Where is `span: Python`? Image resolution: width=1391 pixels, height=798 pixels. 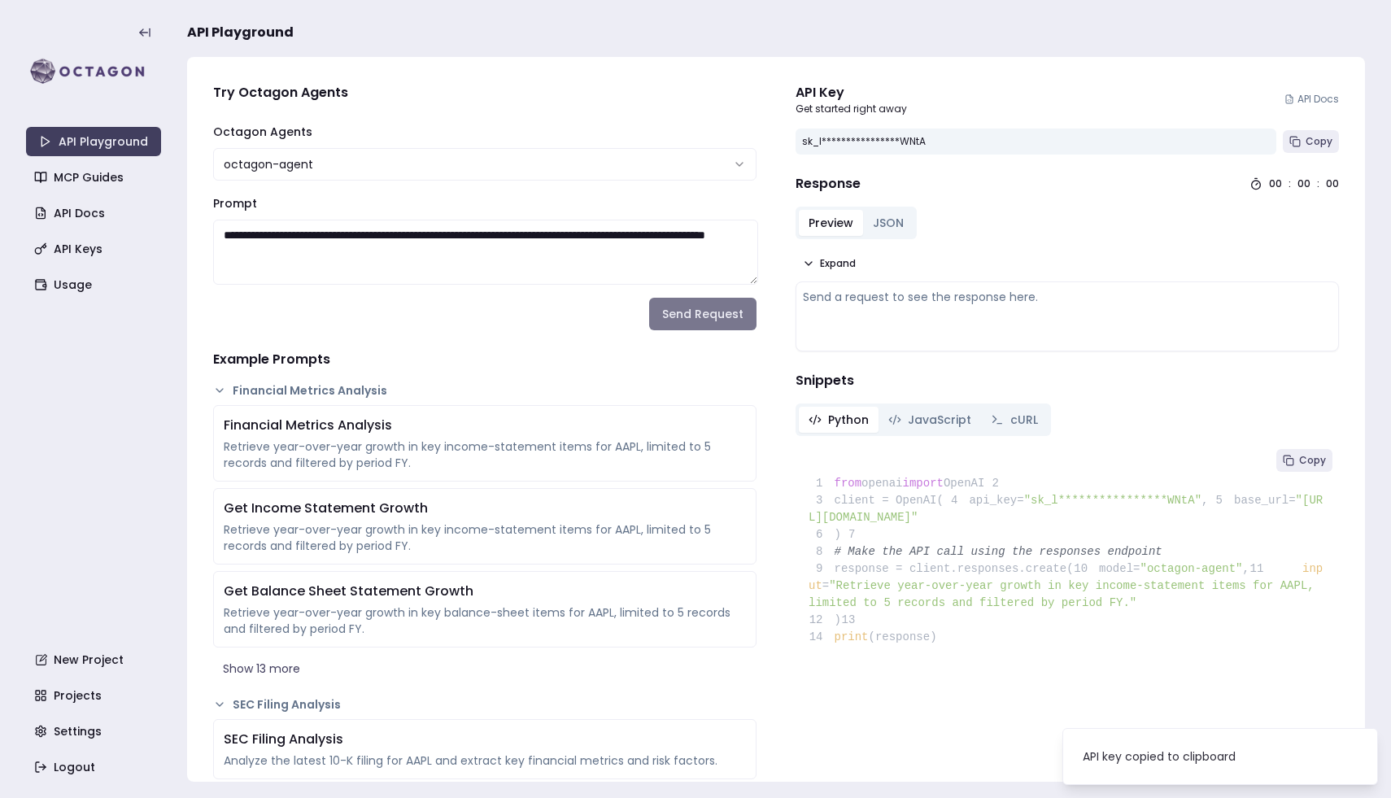
span: Python is located at coordinates (848, 420).